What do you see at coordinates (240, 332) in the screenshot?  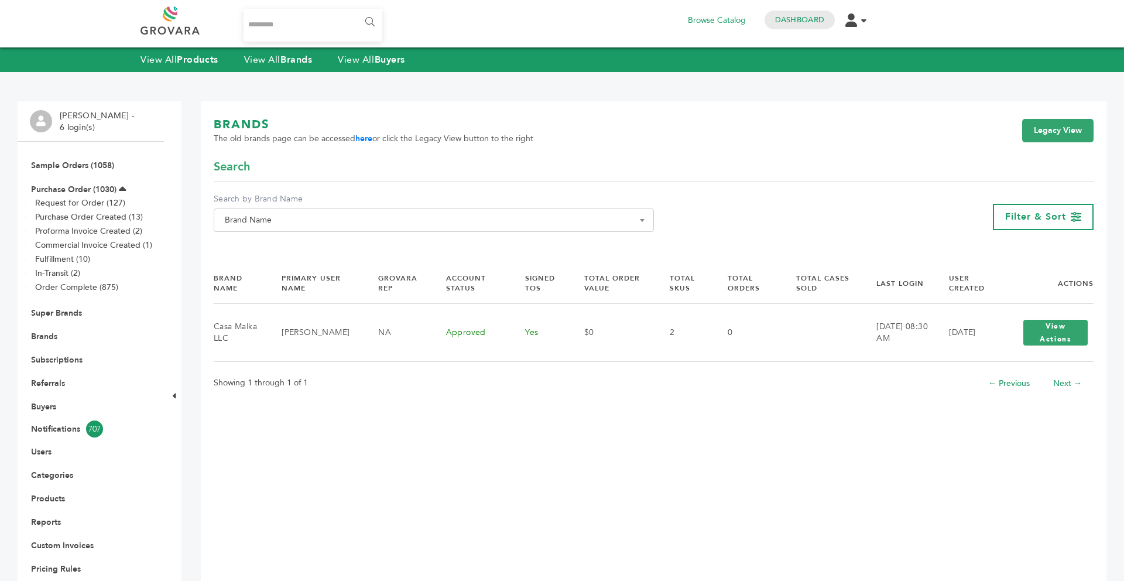 I see `td: Casa Malka LLC` at bounding box center [240, 332].